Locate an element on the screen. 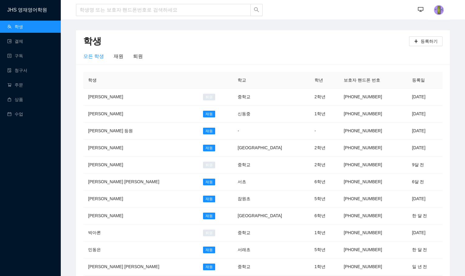  button: plus등록하기 is located at coordinates (426, 41).